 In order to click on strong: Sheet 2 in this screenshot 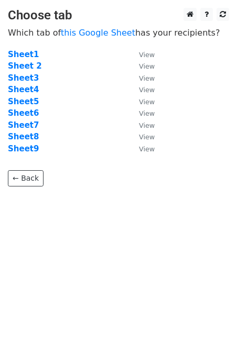, I will do `click(25, 66)`.